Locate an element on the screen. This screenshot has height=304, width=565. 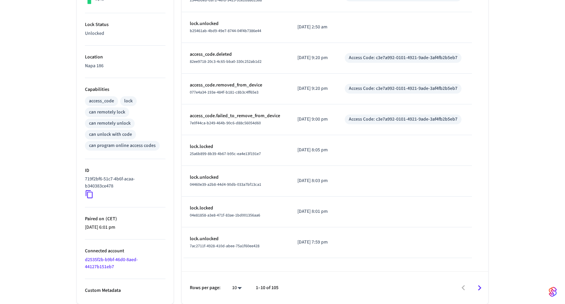
div: can remotely lock is located at coordinates (107, 112).